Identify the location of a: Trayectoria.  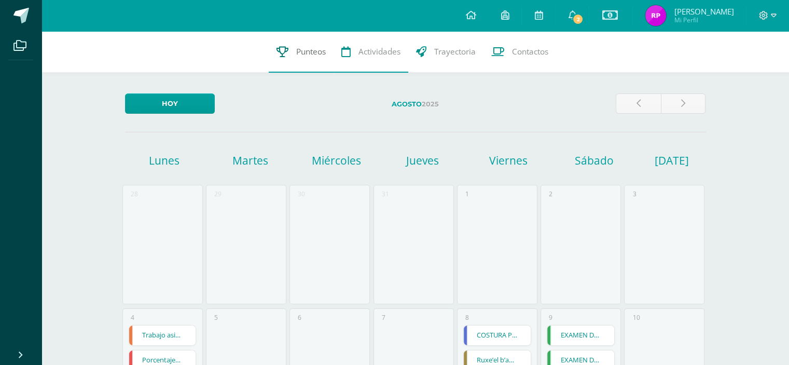
(446, 52).